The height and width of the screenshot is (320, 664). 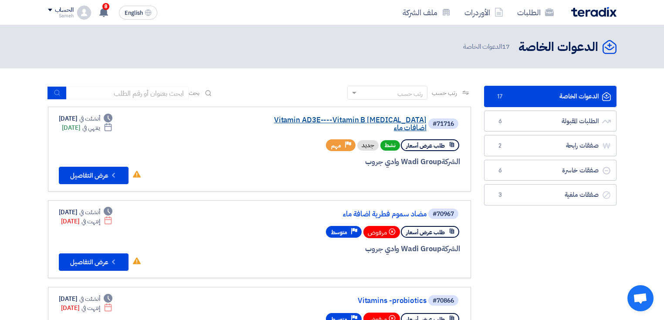 I want to click on span: English, so click(x=134, y=13).